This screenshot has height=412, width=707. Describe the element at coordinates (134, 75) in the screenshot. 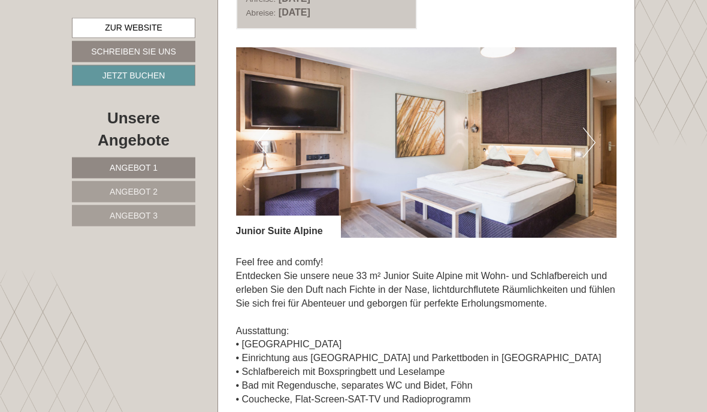

I see `a: Jetzt buchen` at that location.